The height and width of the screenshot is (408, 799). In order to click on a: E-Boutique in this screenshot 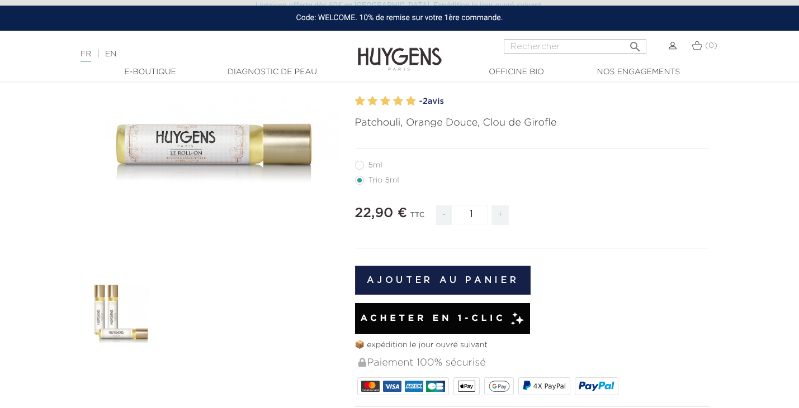, I will do `click(150, 72)`.